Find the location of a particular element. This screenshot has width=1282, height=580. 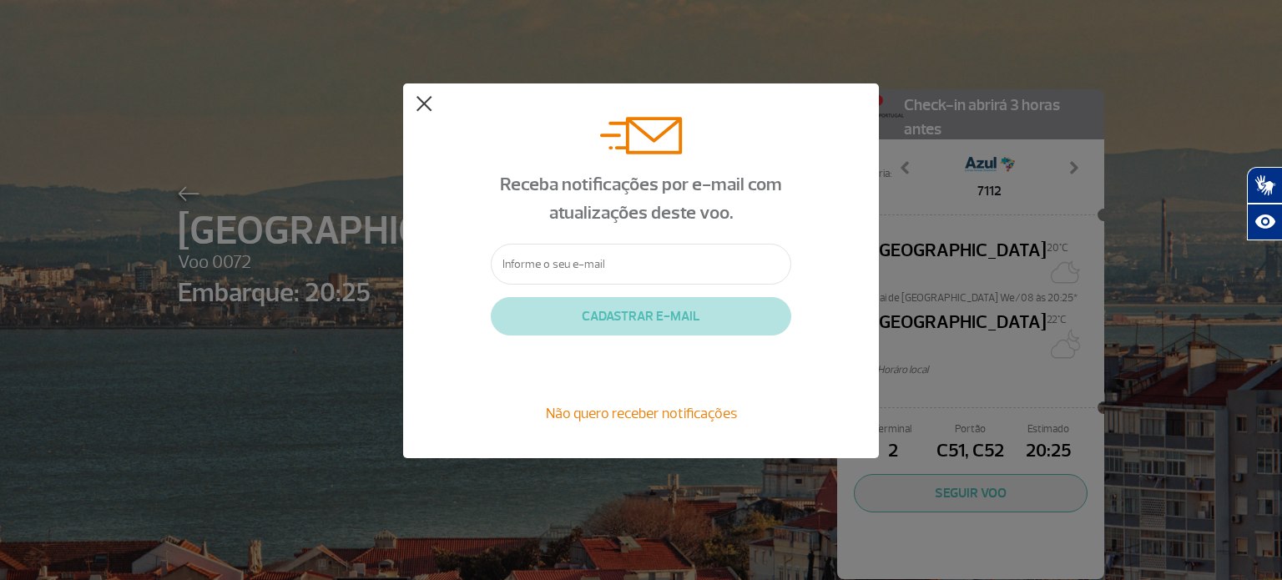

div: Plugin de acessibilidade da Hand Talk. is located at coordinates (1264, 204).